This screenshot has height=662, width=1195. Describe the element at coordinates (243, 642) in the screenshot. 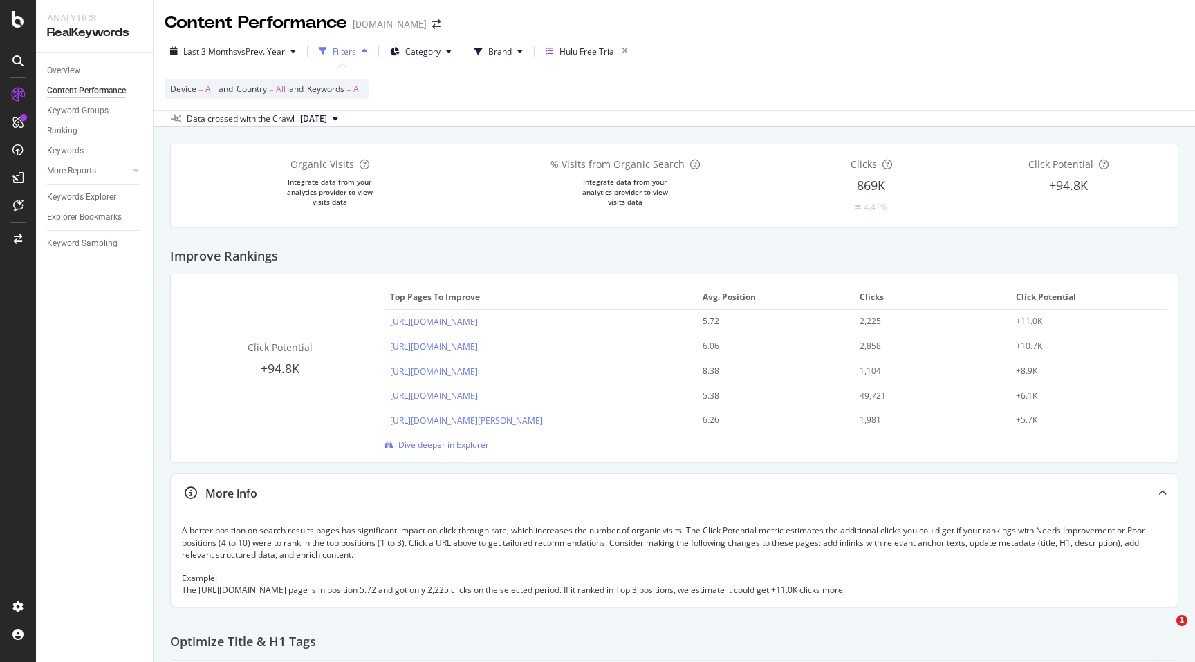

I see `h2: Optimize Title & H1 Tags` at that location.